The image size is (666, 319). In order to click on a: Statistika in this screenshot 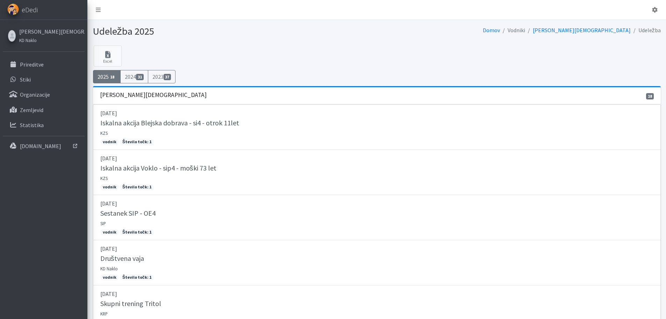, I will do `click(44, 125)`.